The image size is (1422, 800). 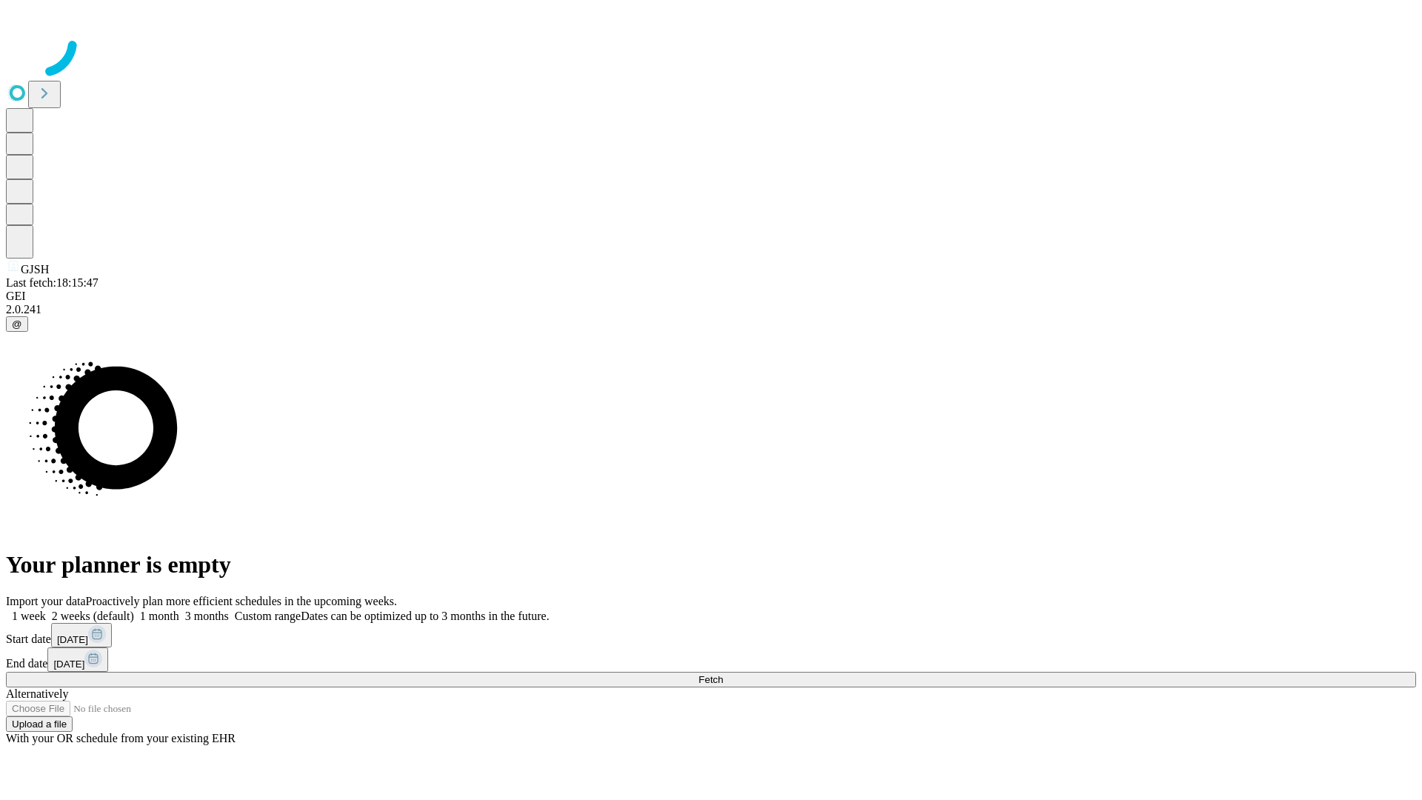 I want to click on span: Proactively plan more efficient schedules in the upcoming weeks., so click(x=242, y=601).